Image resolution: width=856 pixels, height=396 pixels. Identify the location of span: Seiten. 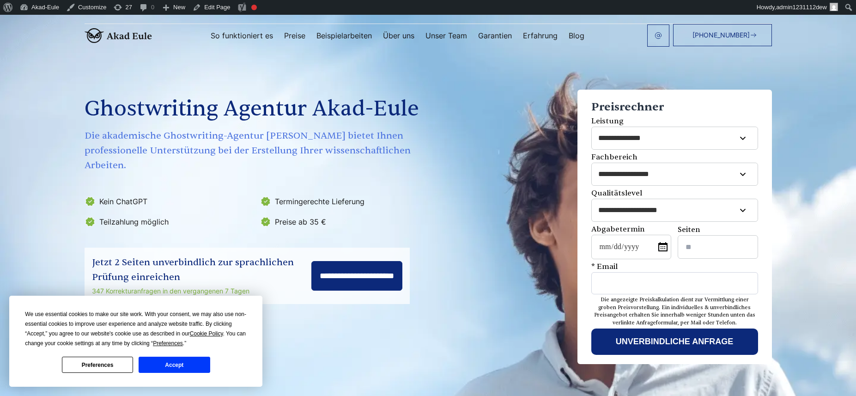
(689, 230).